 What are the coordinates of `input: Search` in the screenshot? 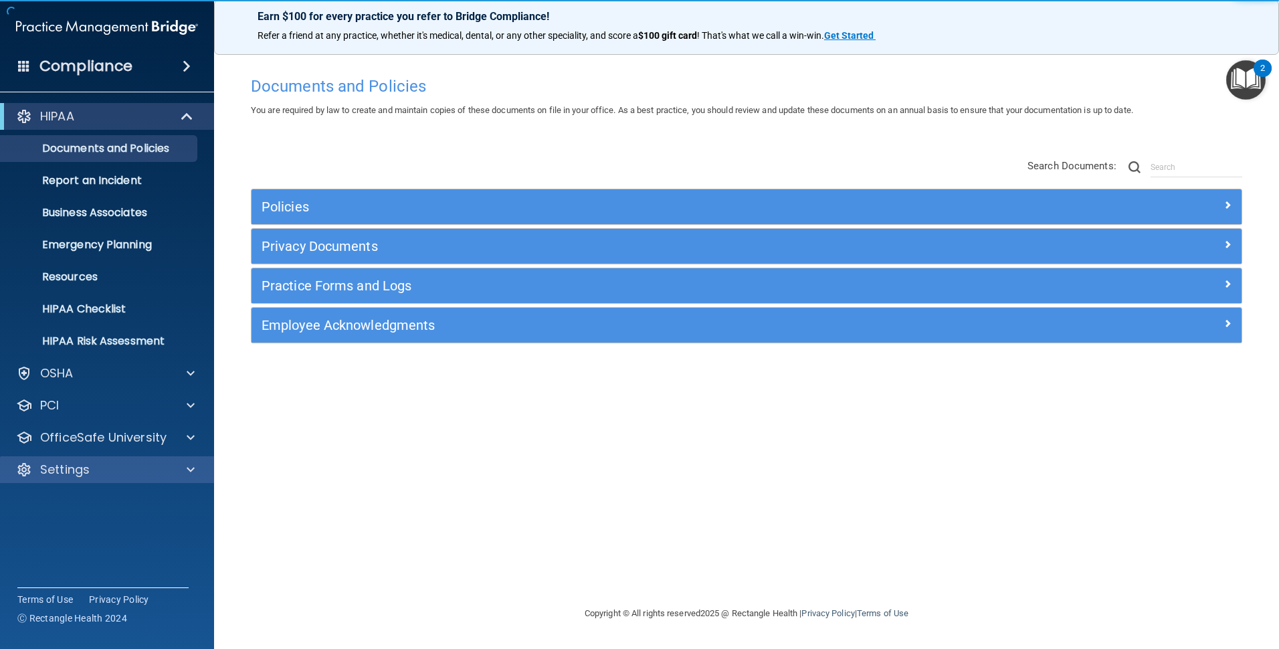 It's located at (1196, 167).